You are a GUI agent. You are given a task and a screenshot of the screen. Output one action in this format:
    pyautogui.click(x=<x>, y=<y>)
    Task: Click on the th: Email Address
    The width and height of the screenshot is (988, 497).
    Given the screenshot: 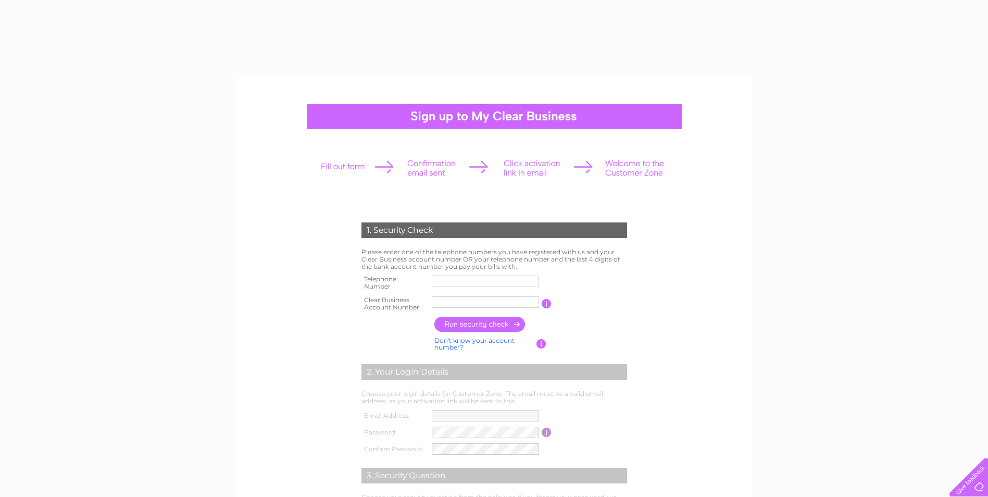 What is the action you would take?
    pyautogui.click(x=394, y=415)
    